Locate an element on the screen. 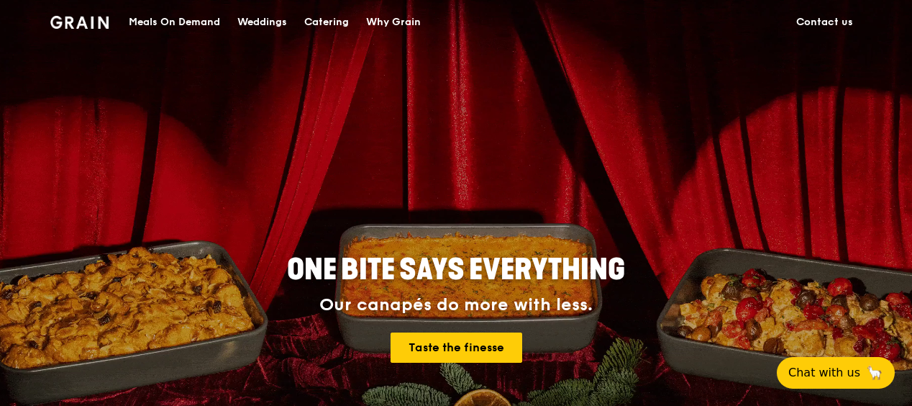 The height and width of the screenshot is (406, 912). a: Catering is located at coordinates (326, 22).